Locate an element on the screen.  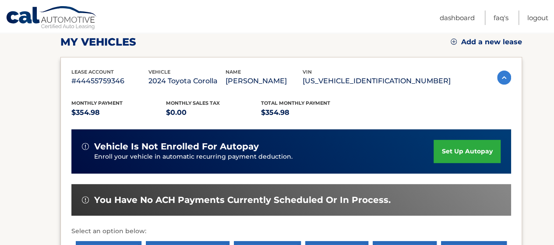
span: vehicle is located at coordinates (159, 72).